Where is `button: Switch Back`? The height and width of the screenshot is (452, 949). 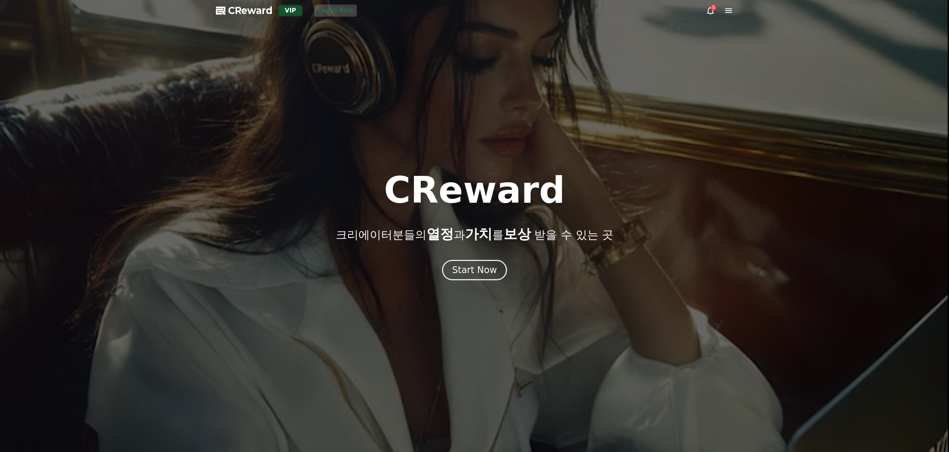
button: Switch Back is located at coordinates (335, 11).